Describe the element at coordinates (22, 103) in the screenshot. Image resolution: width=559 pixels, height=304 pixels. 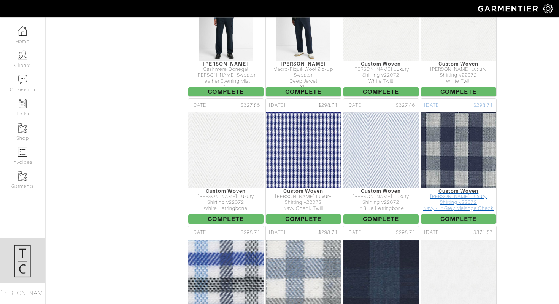
I see `img: reminder-icon-8004d30b9f0a5d33ae49ab947aed9ed385cf756f9e5892f1edd6e32f2345188e.png` at that location.